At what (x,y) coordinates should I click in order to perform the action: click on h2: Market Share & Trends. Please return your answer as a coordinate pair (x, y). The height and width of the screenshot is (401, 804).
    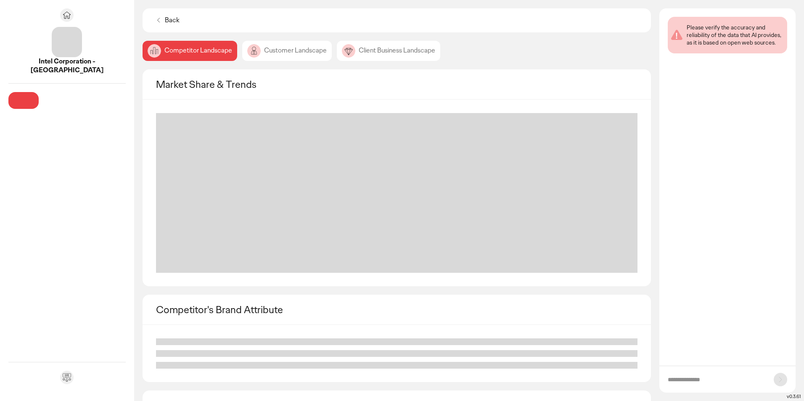
    Looking at the image, I should click on (206, 84).